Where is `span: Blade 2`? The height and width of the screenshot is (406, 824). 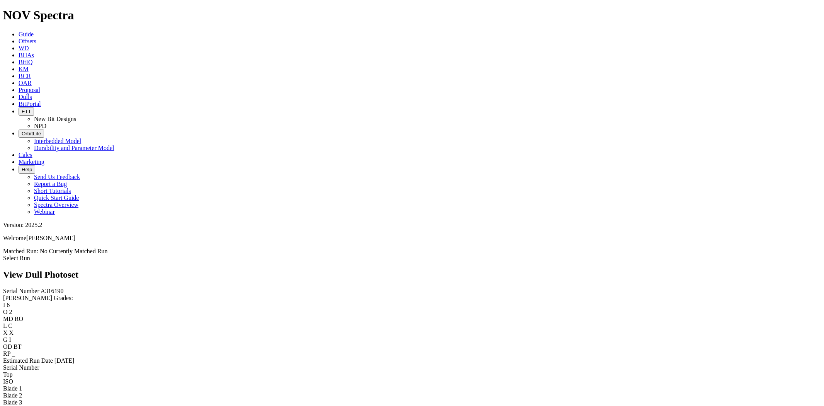
span: Blade 2 is located at coordinates (12, 395).